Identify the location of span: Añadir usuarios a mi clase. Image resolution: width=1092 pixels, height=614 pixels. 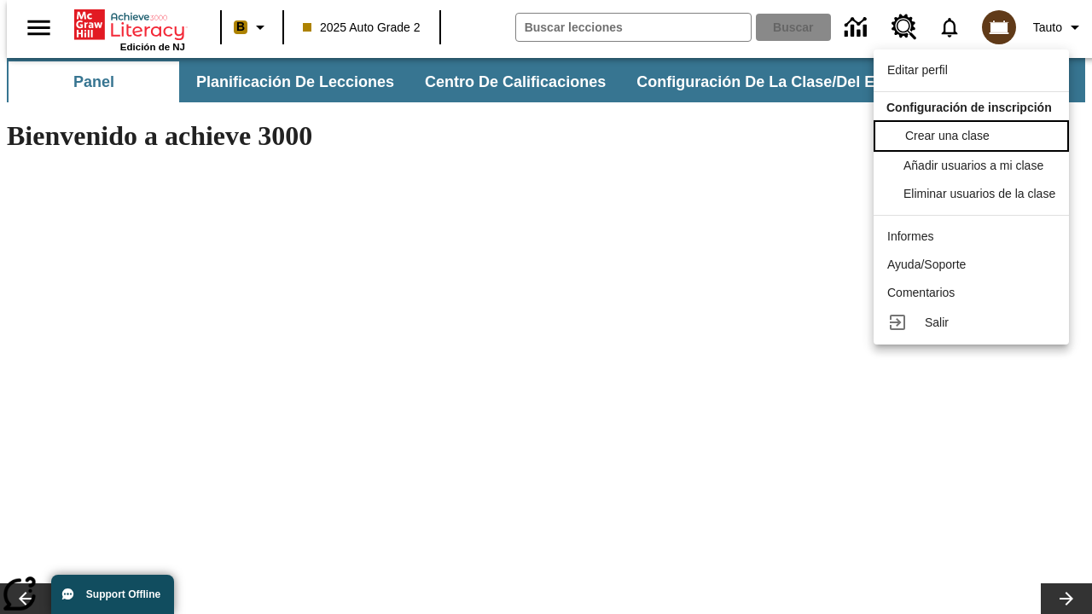
(973, 166).